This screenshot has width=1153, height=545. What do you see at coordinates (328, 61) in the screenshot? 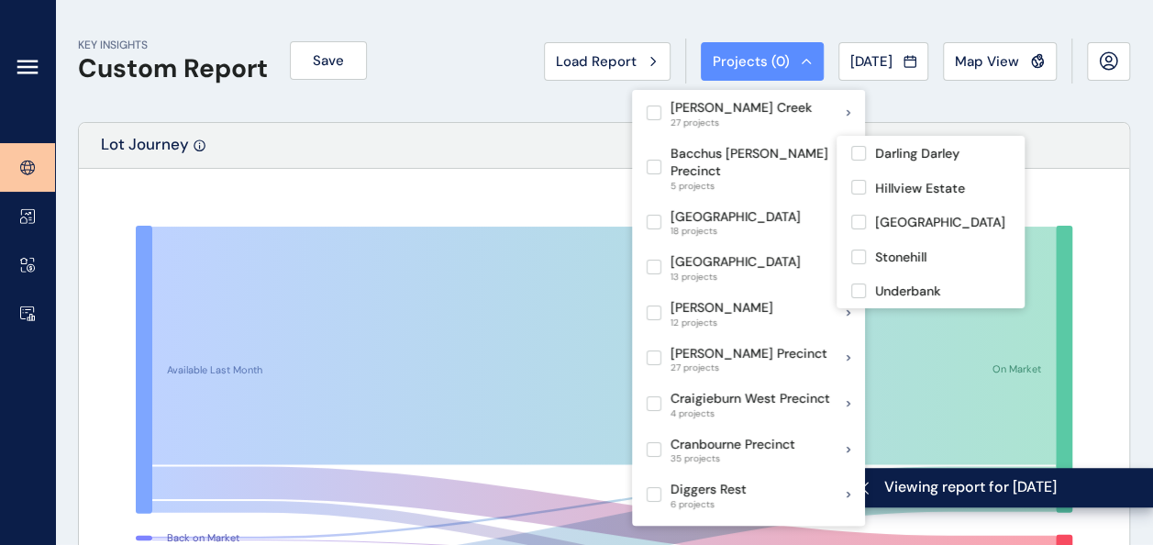
I see `span: Save` at bounding box center [328, 61].